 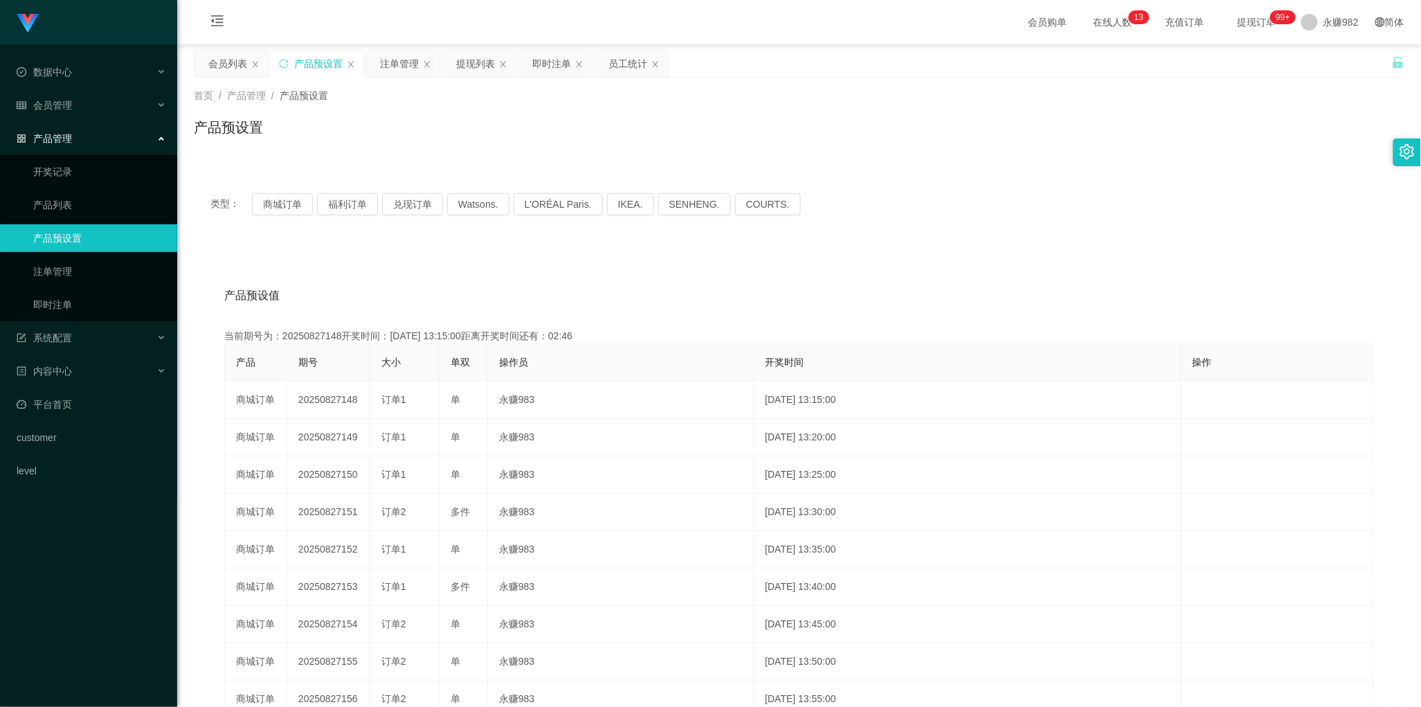 I want to click on a: 注单管理, so click(x=100, y=271).